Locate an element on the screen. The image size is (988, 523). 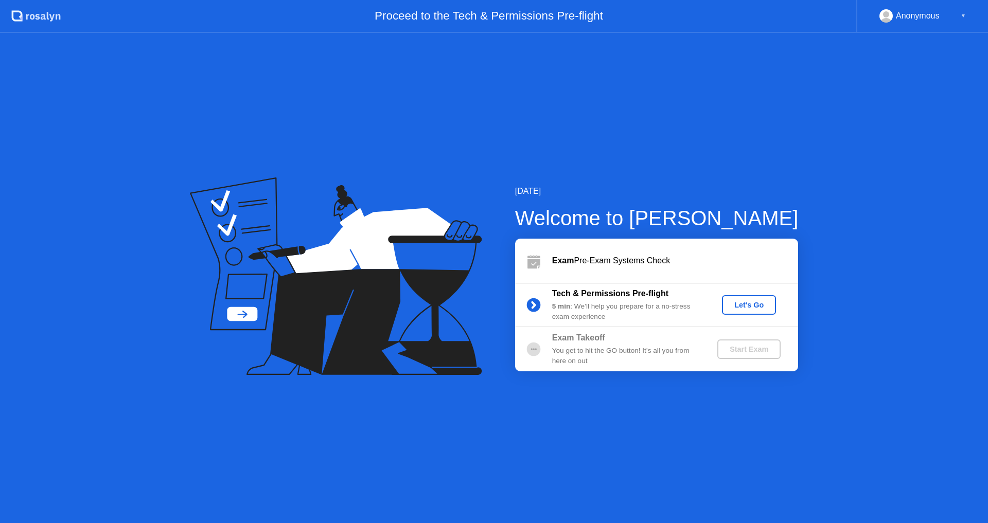
div: Start Exam is located at coordinates (749, 349).